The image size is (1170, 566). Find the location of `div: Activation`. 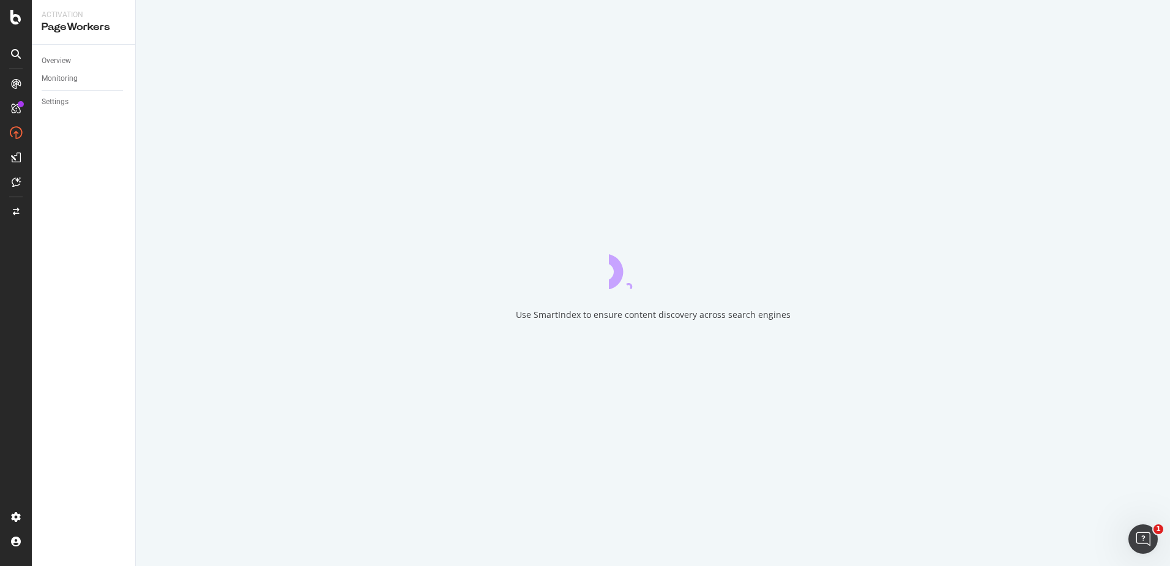

div: Activation is located at coordinates (83, 15).